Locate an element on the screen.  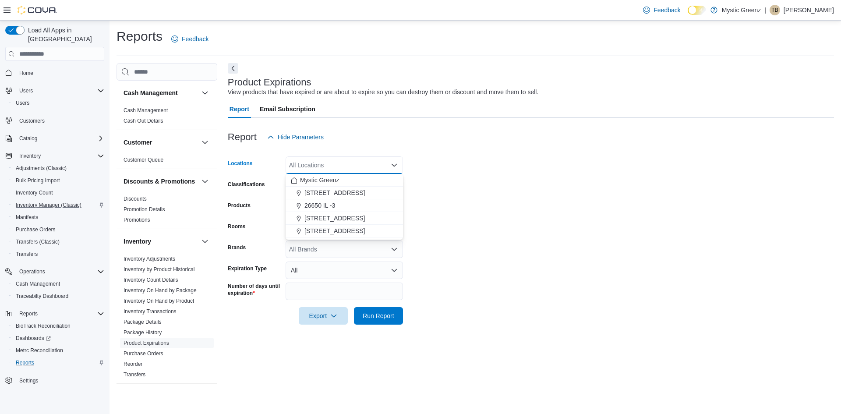
button: Inventory Count is located at coordinates (58, 193).